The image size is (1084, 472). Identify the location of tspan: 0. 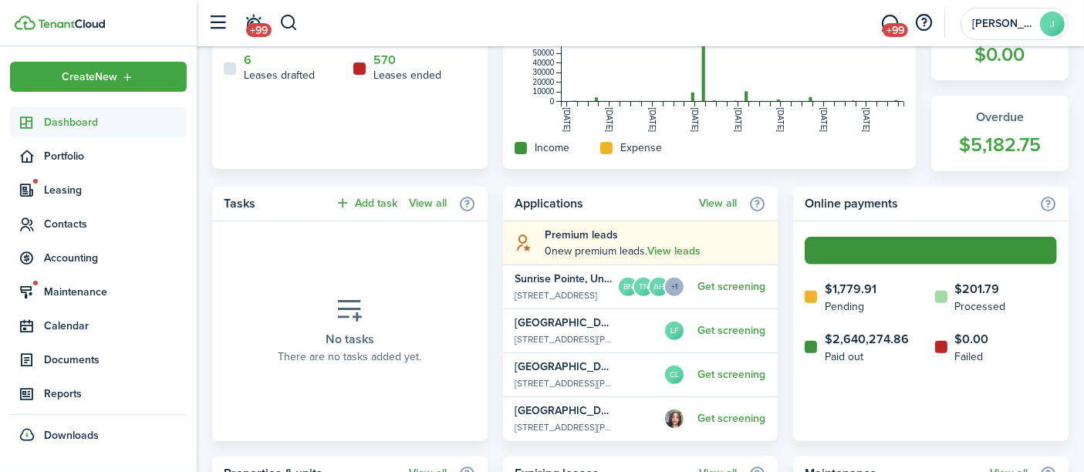
(552, 101).